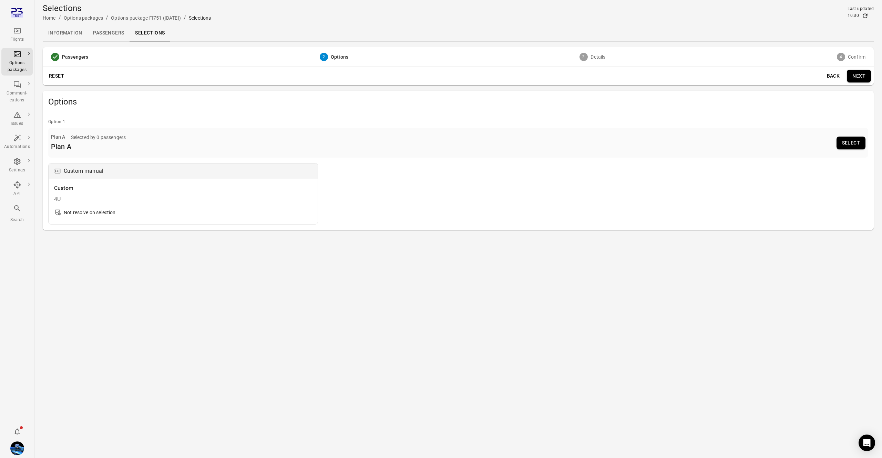  I want to click on div: Selections, so click(200, 18).